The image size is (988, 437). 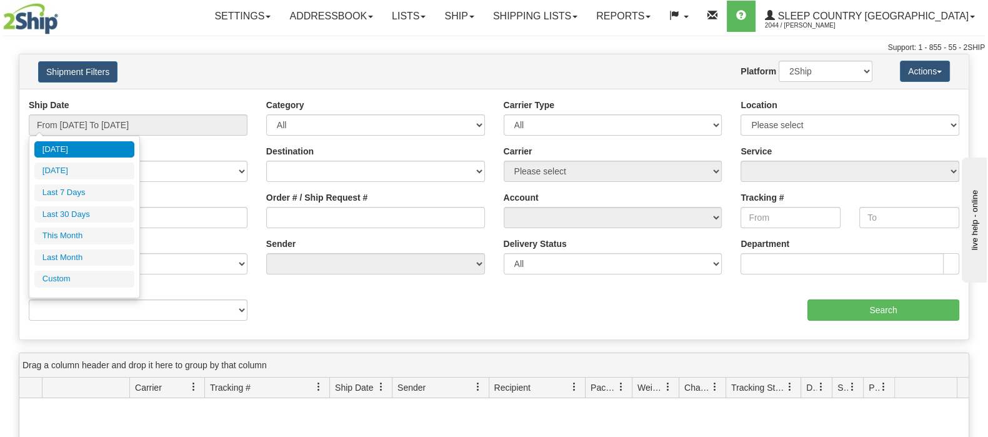 What do you see at coordinates (758, 387) in the screenshot?
I see `span: Tracking Status` at bounding box center [758, 387].